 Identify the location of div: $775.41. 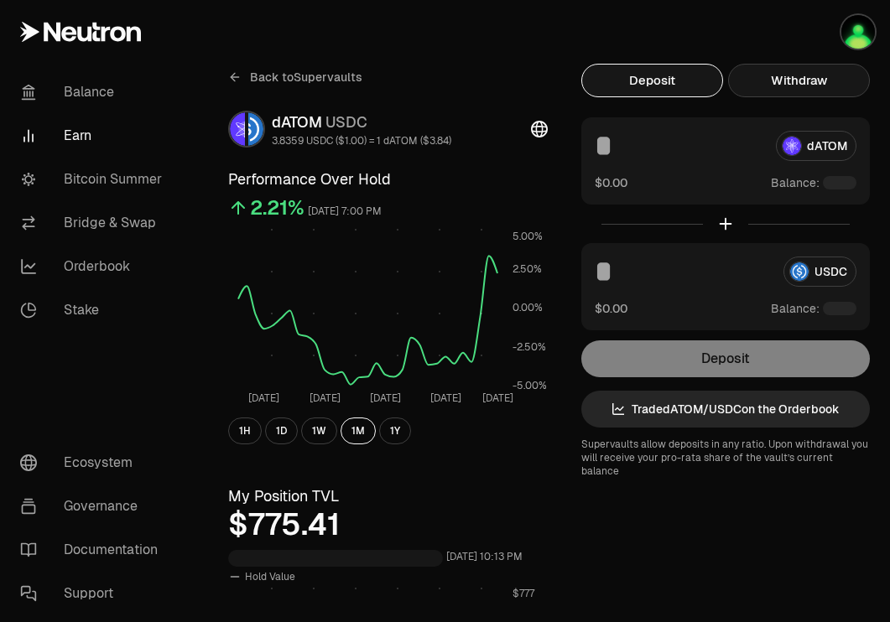
(388, 525).